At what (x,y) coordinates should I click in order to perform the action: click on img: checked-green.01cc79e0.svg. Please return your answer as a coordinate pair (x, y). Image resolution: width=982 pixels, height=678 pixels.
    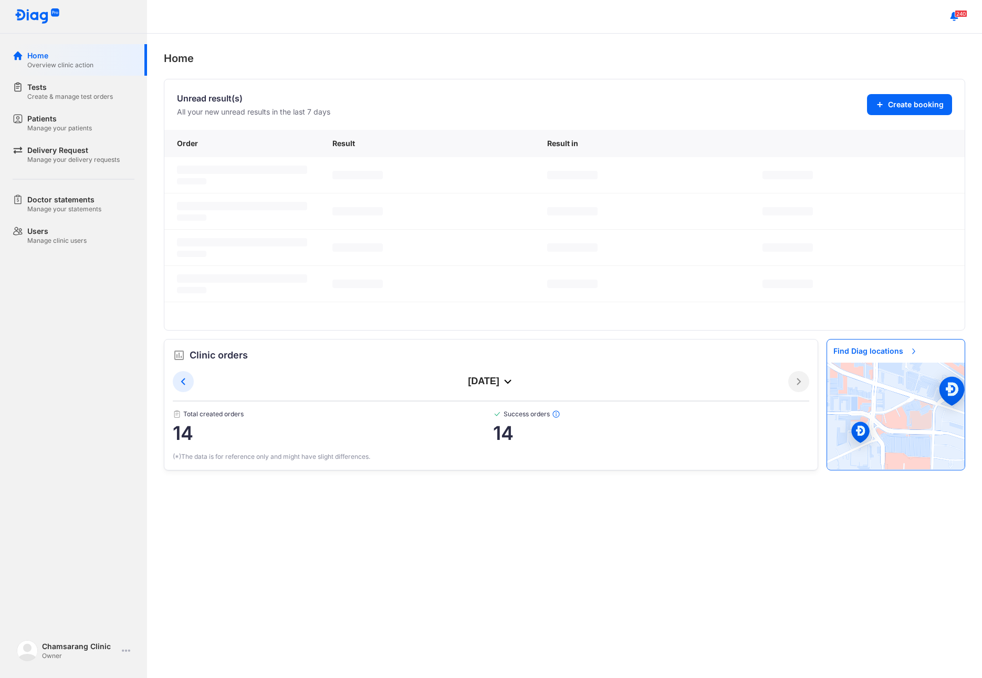
    Looking at the image, I should click on (497, 414).